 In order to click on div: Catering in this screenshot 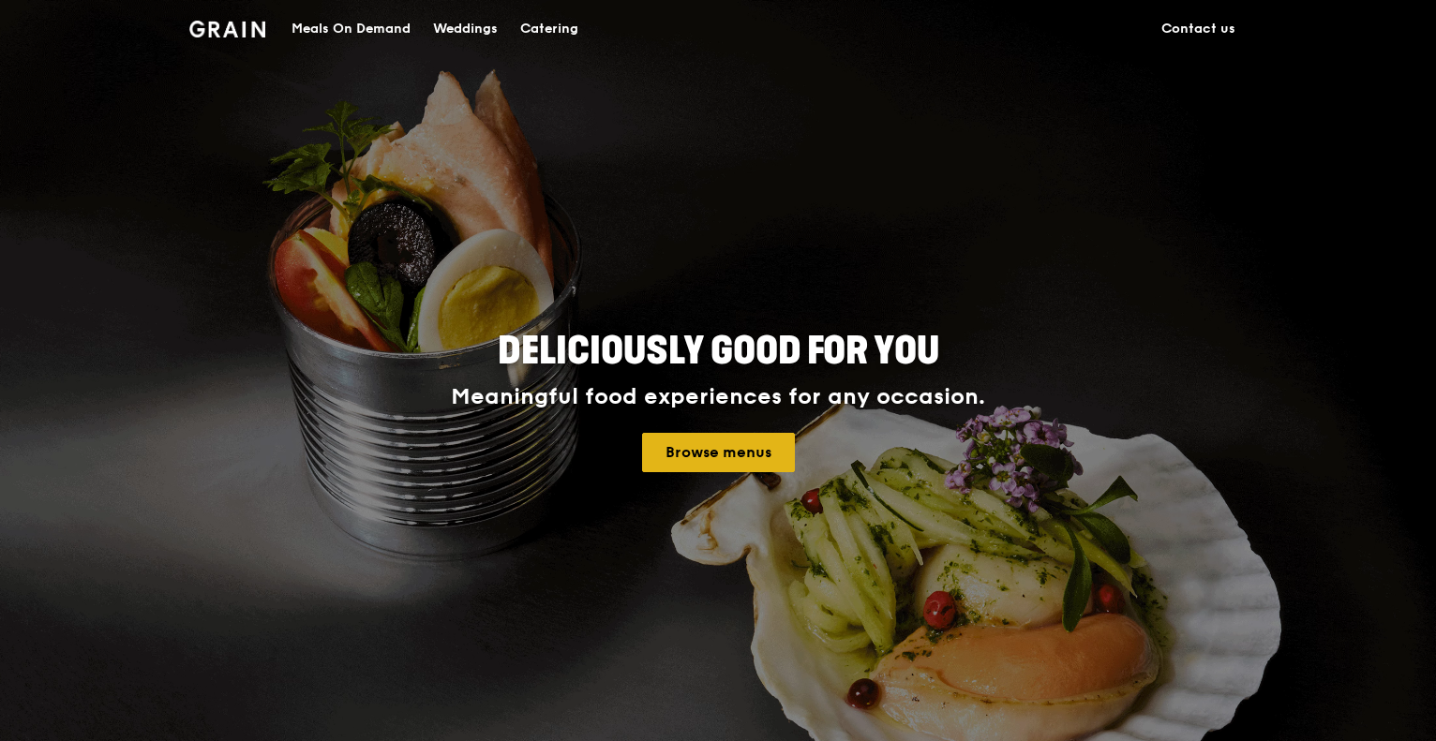, I will do `click(549, 29)`.